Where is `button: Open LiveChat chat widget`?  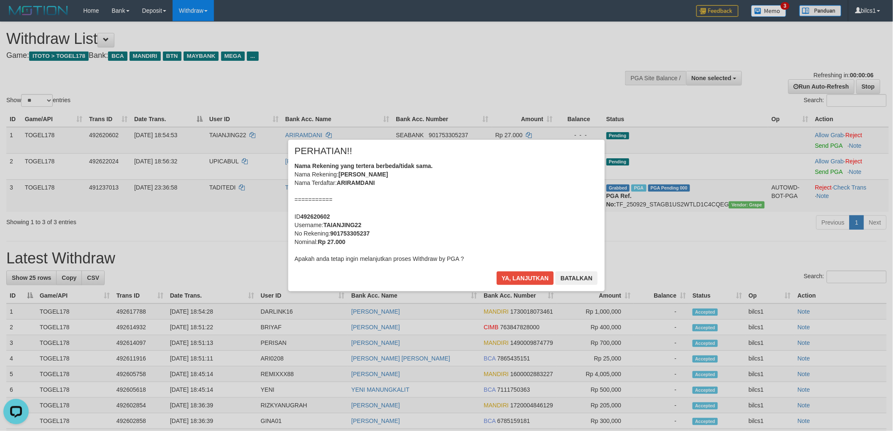
button: Open LiveChat chat widget is located at coordinates (16, 16).